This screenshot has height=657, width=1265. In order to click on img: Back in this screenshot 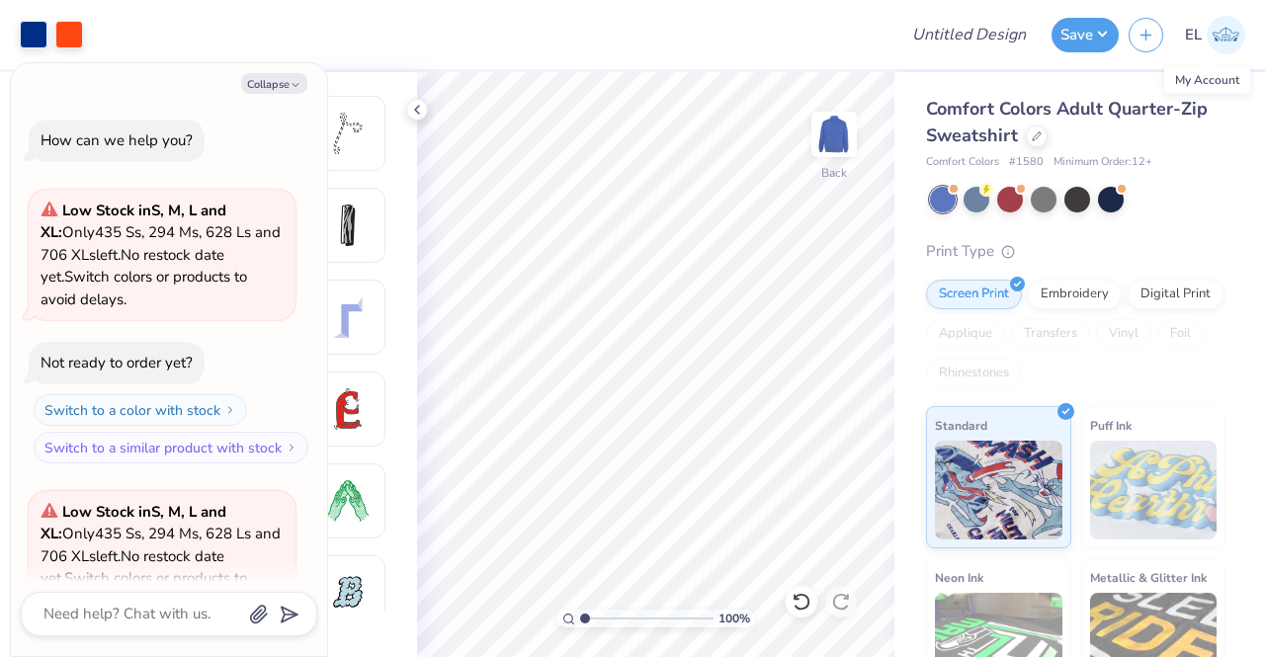, I will do `click(834, 134)`.